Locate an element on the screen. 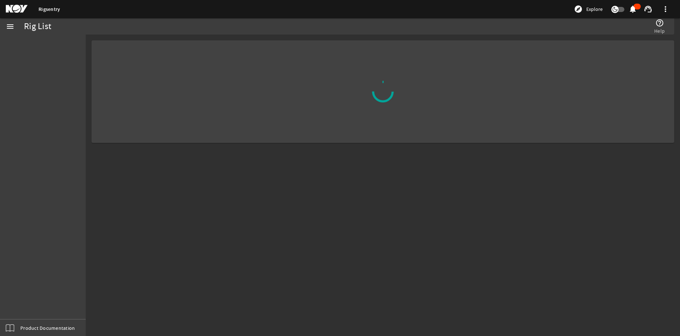 The width and height of the screenshot is (680, 336). span: Help is located at coordinates (659, 31).